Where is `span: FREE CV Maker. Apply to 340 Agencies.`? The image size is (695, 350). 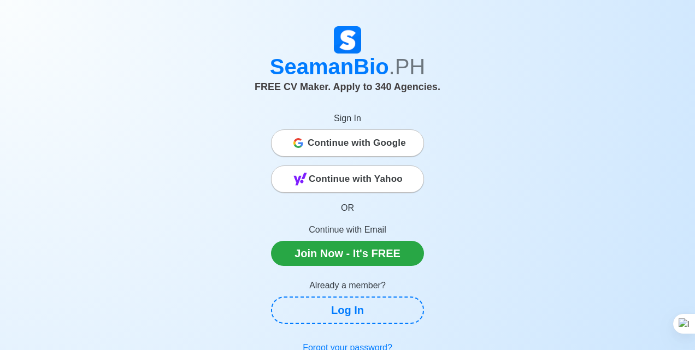 span: FREE CV Maker. Apply to 340 Agencies. is located at coordinates (348, 87).